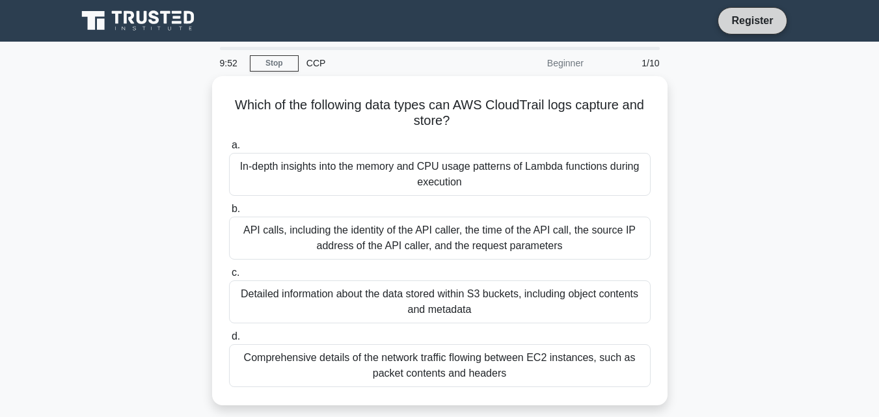 Image resolution: width=879 pixels, height=417 pixels. I want to click on div: In-depth insights into the memory and CPU usage patterns of Lambda functions during execution, so click(440, 174).